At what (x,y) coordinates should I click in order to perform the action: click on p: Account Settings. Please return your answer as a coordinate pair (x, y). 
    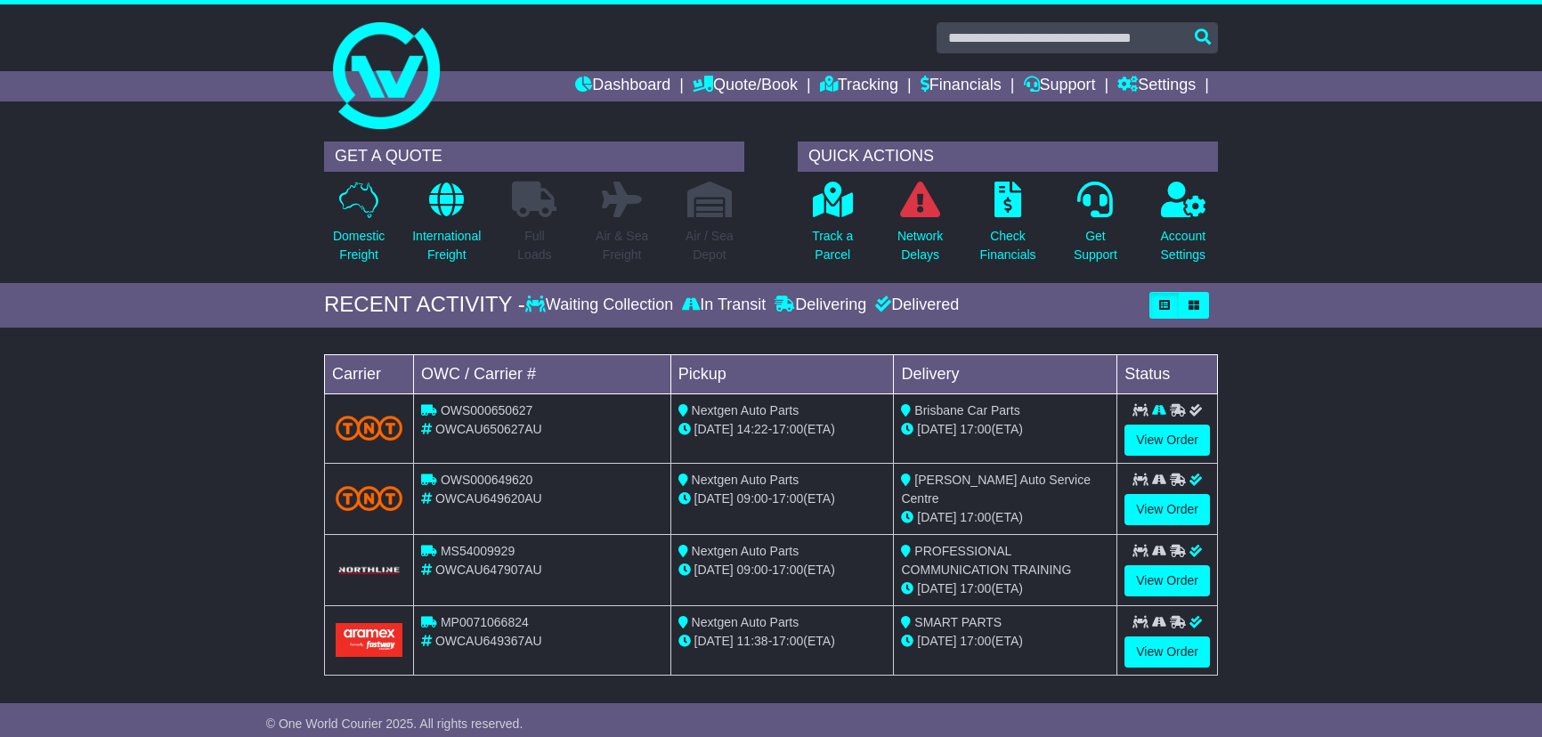
    Looking at the image, I should click on (1183, 246).